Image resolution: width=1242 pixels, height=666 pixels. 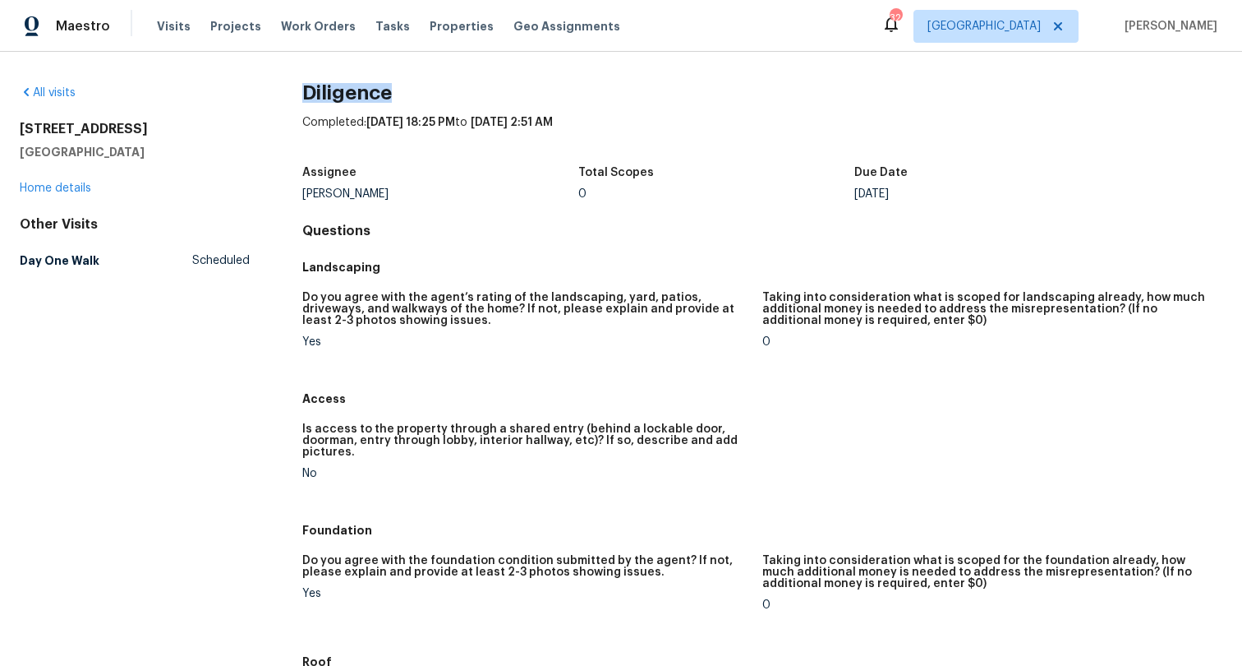 What do you see at coordinates (135, 260) in the screenshot?
I see `a: Day One WalkScheduled` at bounding box center [135, 260].